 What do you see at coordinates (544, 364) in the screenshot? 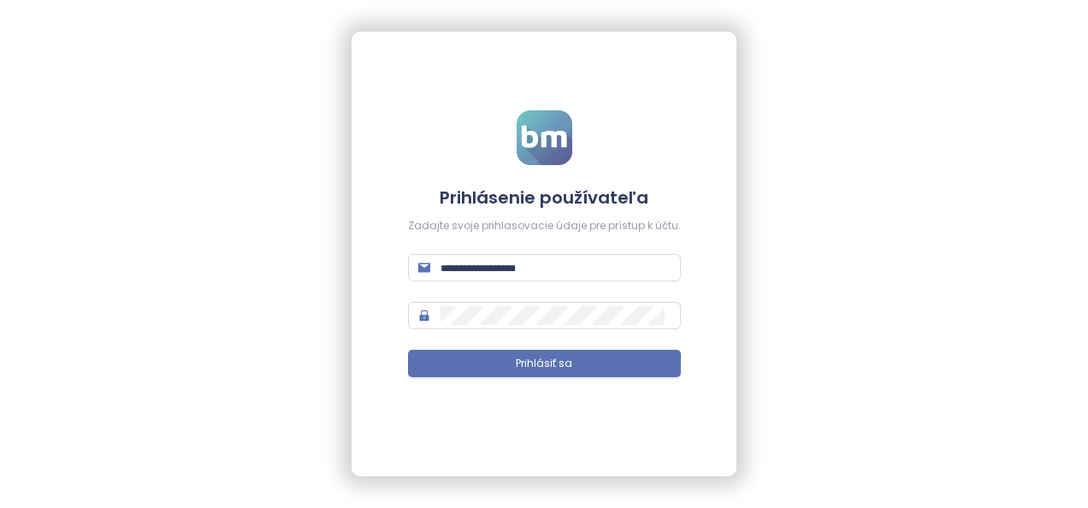
I see `span: Prihlásiť sa` at bounding box center [544, 364].